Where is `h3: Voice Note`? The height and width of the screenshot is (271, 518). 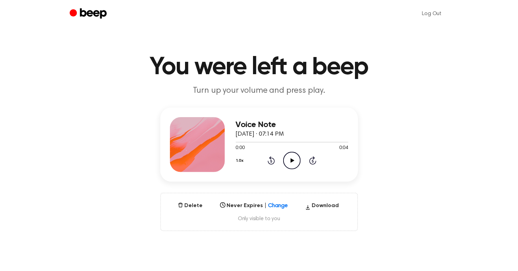 h3: Voice Note is located at coordinates (292, 125).